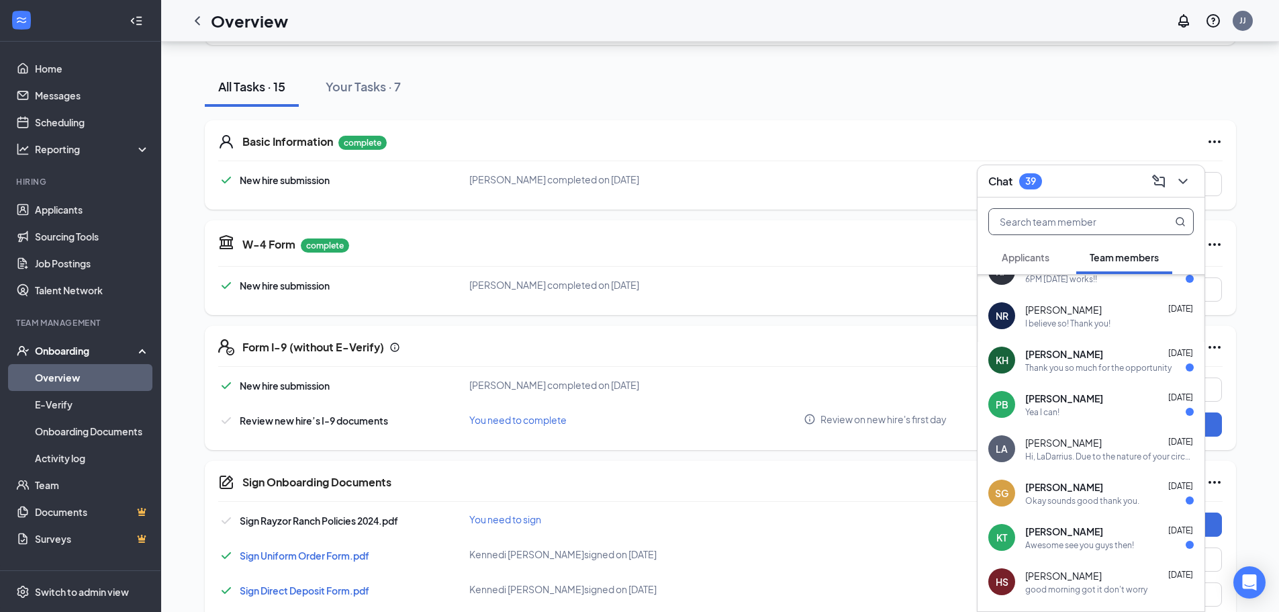  I want to click on svg: Settings, so click(23, 592).